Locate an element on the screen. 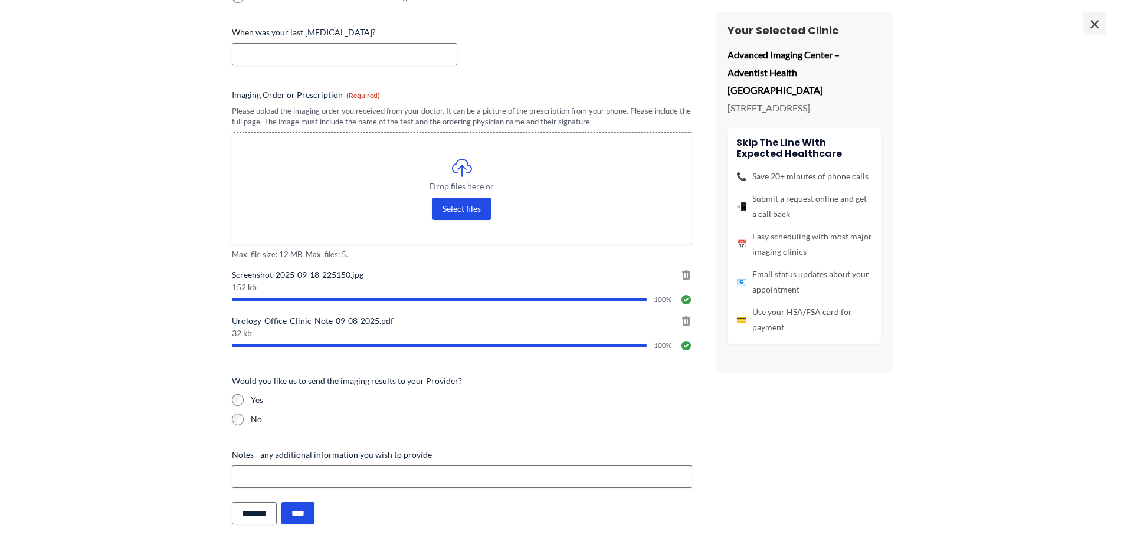 The image size is (1124, 548). li: Submit a request online and get a call back is located at coordinates (804, 206).